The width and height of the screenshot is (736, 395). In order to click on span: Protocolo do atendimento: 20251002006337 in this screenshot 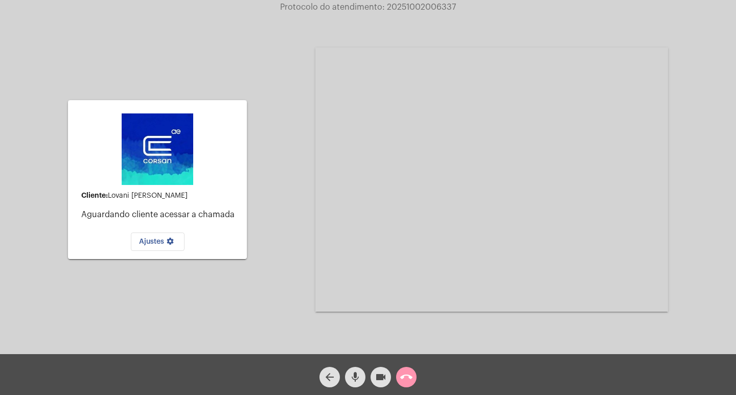, I will do `click(368, 7)`.